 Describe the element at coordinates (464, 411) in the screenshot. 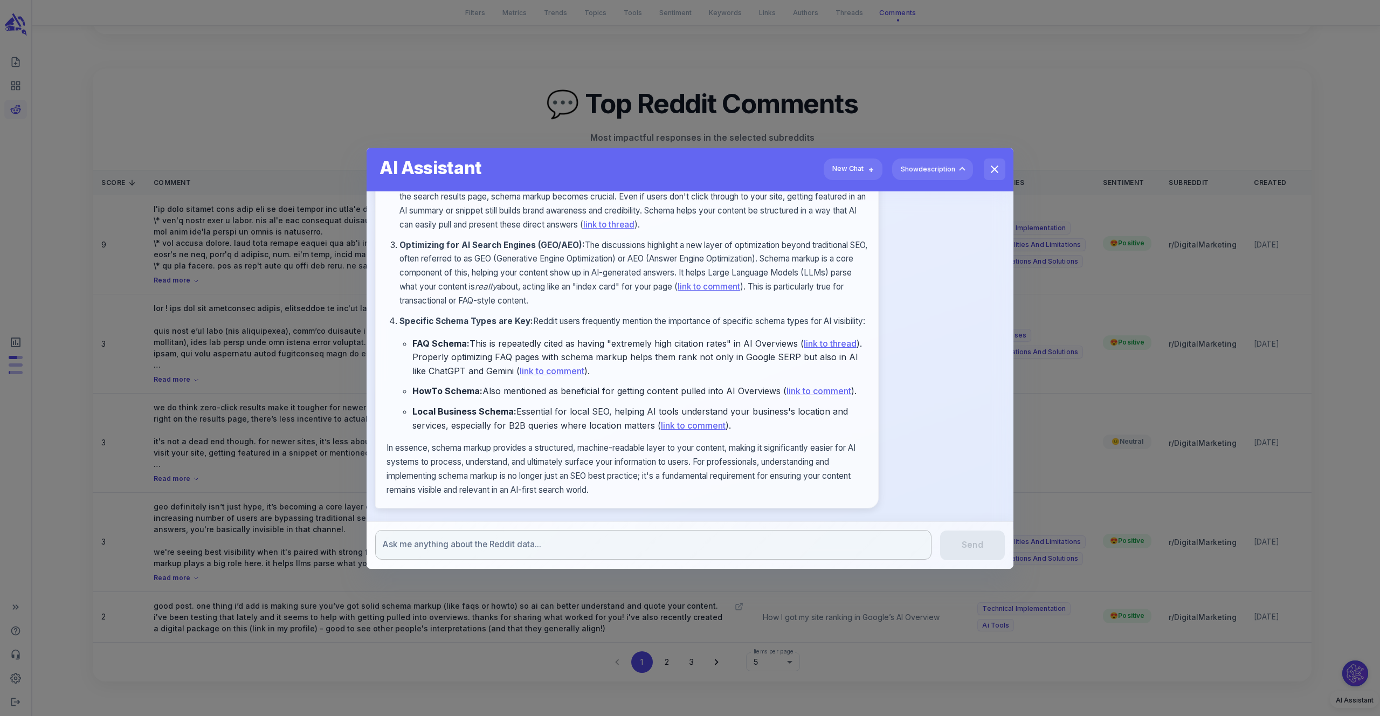

I see `strong: Local Business Schema:` at that location.